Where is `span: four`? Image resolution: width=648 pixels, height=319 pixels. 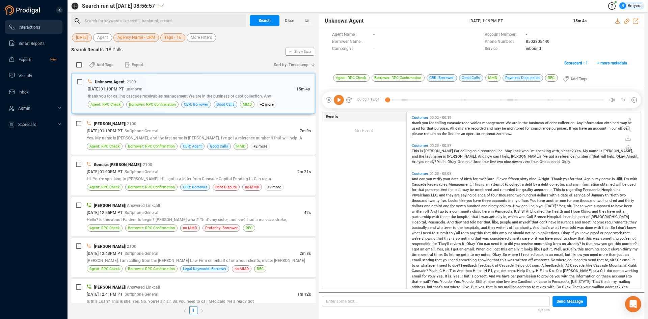
span: four is located at coordinates (486, 162).